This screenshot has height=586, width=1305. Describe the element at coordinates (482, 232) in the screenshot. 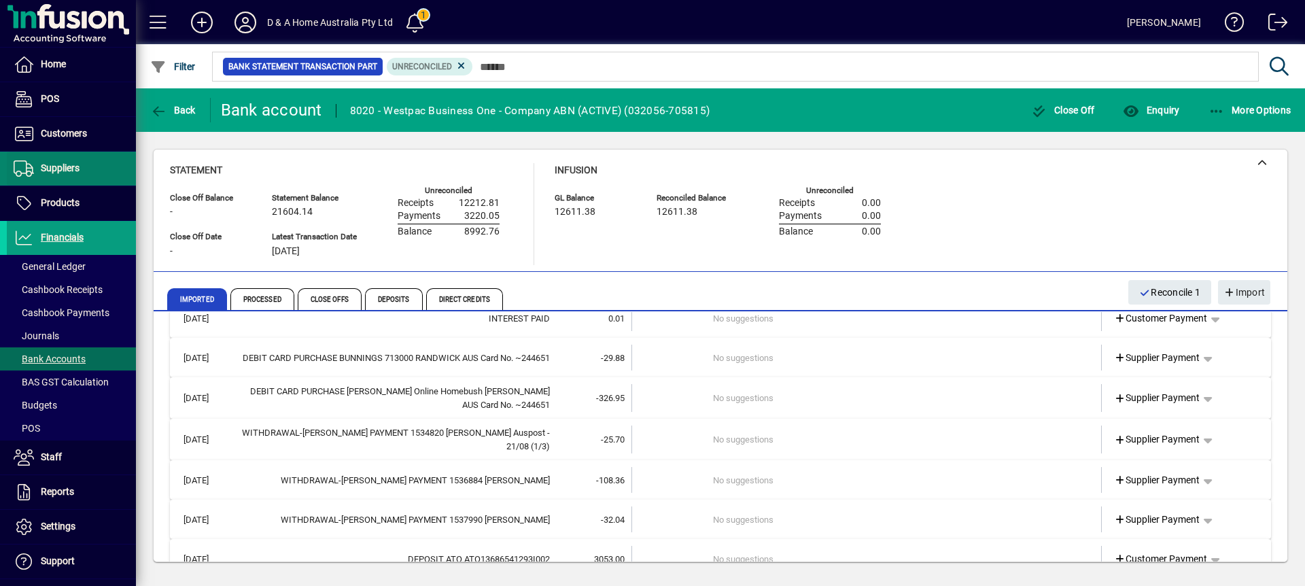

I see `span: 8992.76` at that location.